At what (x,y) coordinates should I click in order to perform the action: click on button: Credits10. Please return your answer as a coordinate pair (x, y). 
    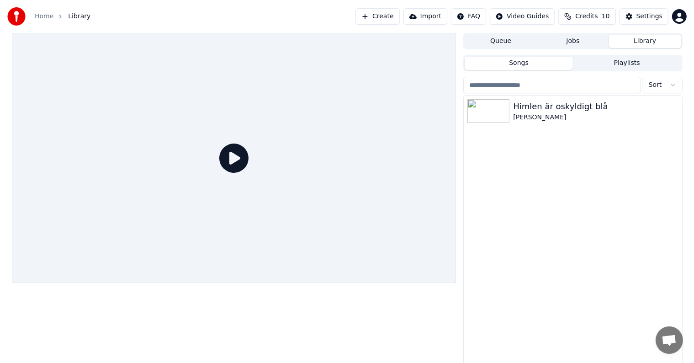
    Looking at the image, I should click on (586, 16).